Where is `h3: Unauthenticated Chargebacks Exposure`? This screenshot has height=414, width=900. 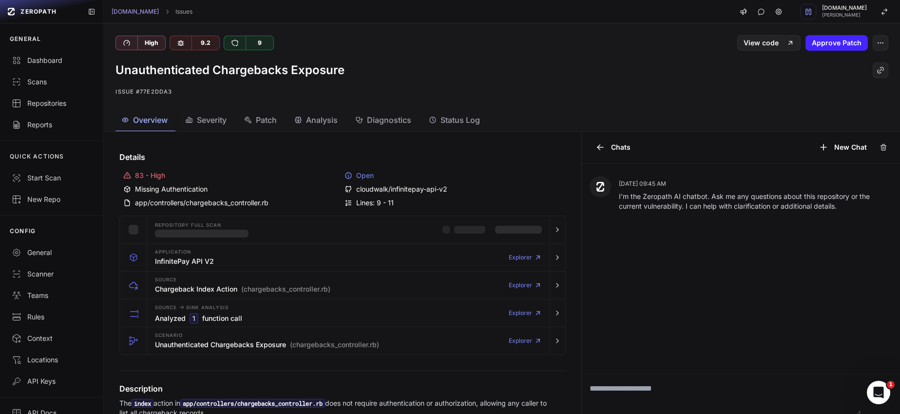
h3: Unauthenticated Chargebacks Exposure is located at coordinates (267, 344).